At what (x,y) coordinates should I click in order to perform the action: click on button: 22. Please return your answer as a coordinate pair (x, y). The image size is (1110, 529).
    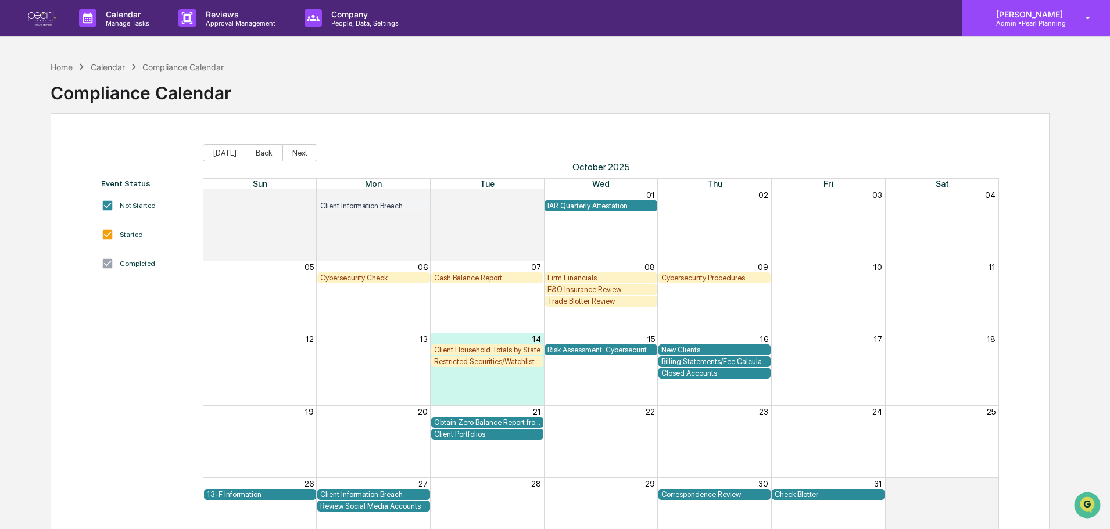
    Looking at the image, I should click on (650, 412).